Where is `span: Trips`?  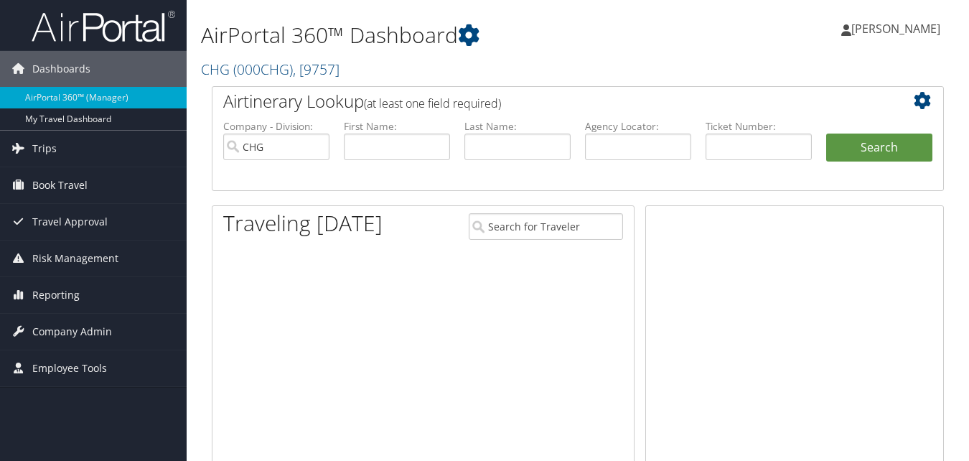 span: Trips is located at coordinates (44, 149).